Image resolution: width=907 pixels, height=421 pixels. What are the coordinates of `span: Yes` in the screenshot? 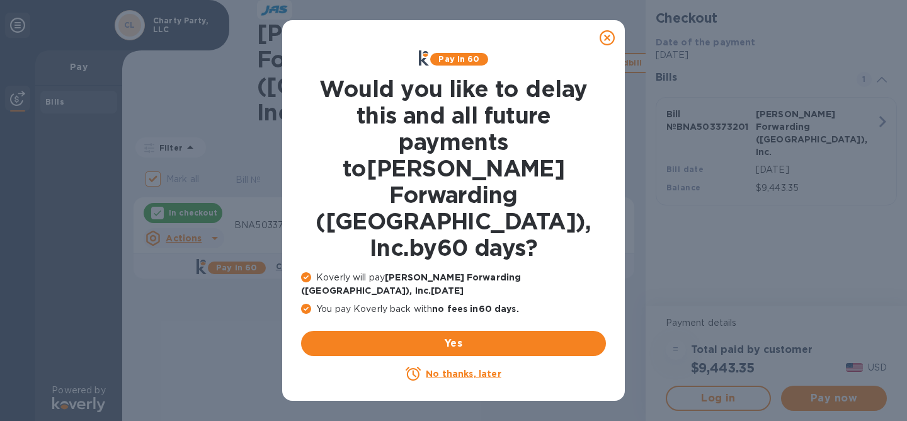 It's located at (454, 343).